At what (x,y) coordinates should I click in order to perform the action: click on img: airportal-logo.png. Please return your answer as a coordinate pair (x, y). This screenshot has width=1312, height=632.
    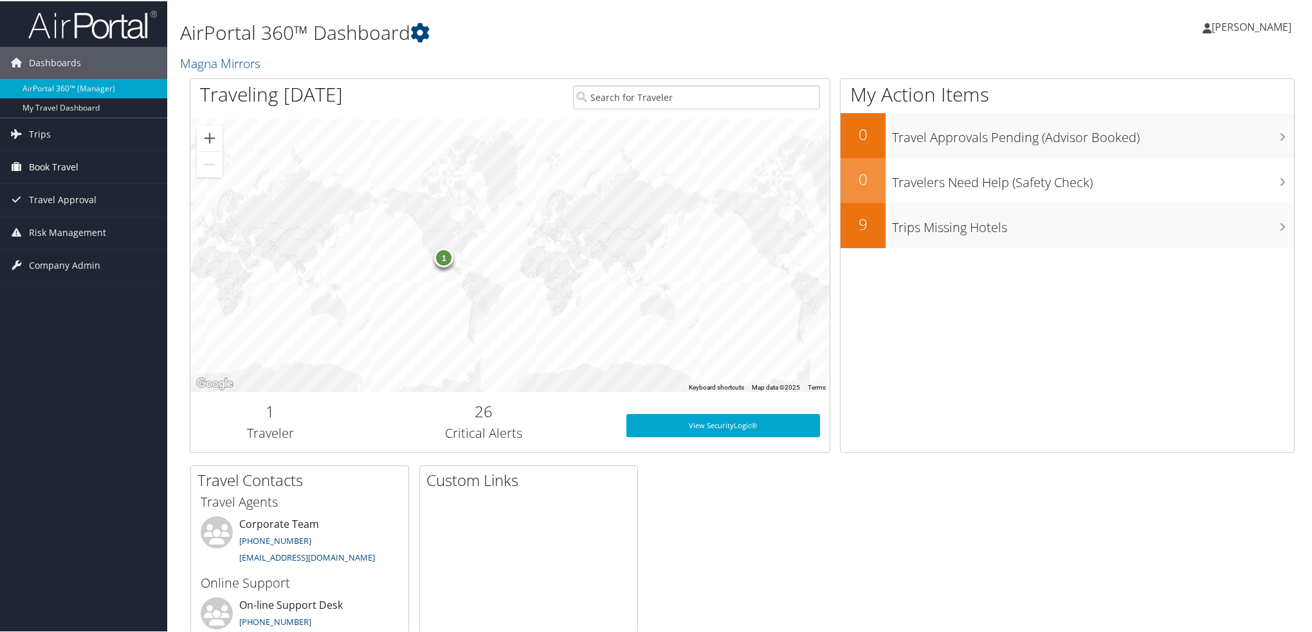
    Looking at the image, I should click on (93, 23).